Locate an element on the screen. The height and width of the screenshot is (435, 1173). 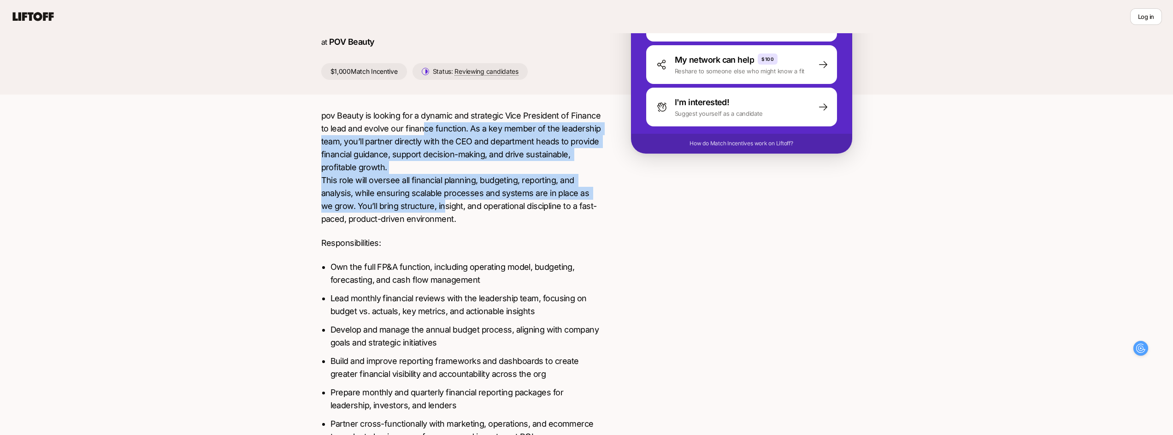
p: Suggest yourself as a candidate is located at coordinates (718, 113).